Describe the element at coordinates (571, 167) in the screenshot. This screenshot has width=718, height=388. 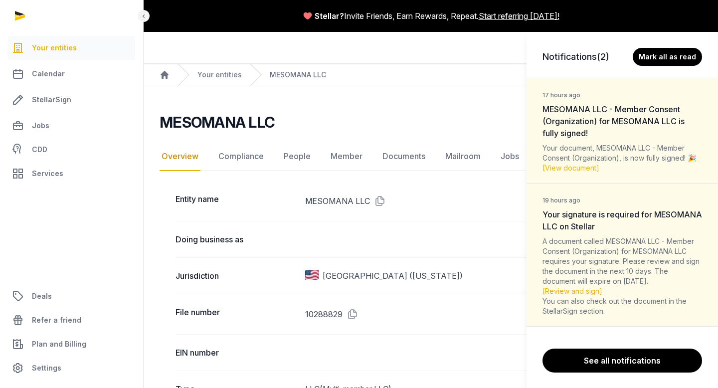
I see `a: [View document]` at that location.